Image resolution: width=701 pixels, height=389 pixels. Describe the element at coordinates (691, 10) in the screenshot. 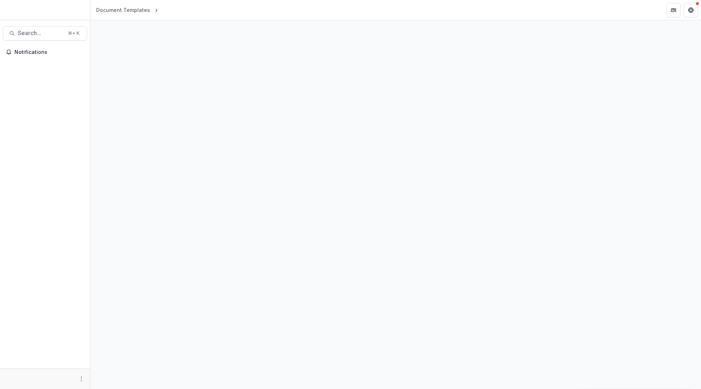

I see `button: Get Help` at that location.